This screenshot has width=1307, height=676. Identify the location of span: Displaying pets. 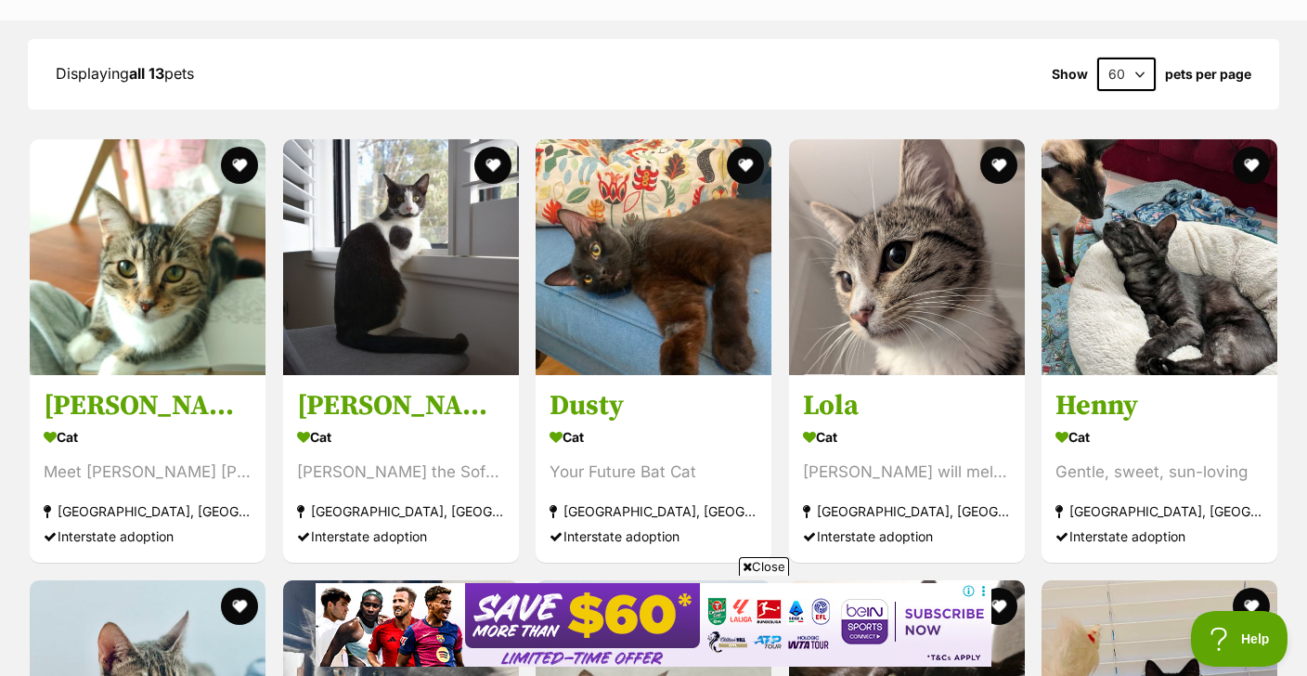
(124, 73).